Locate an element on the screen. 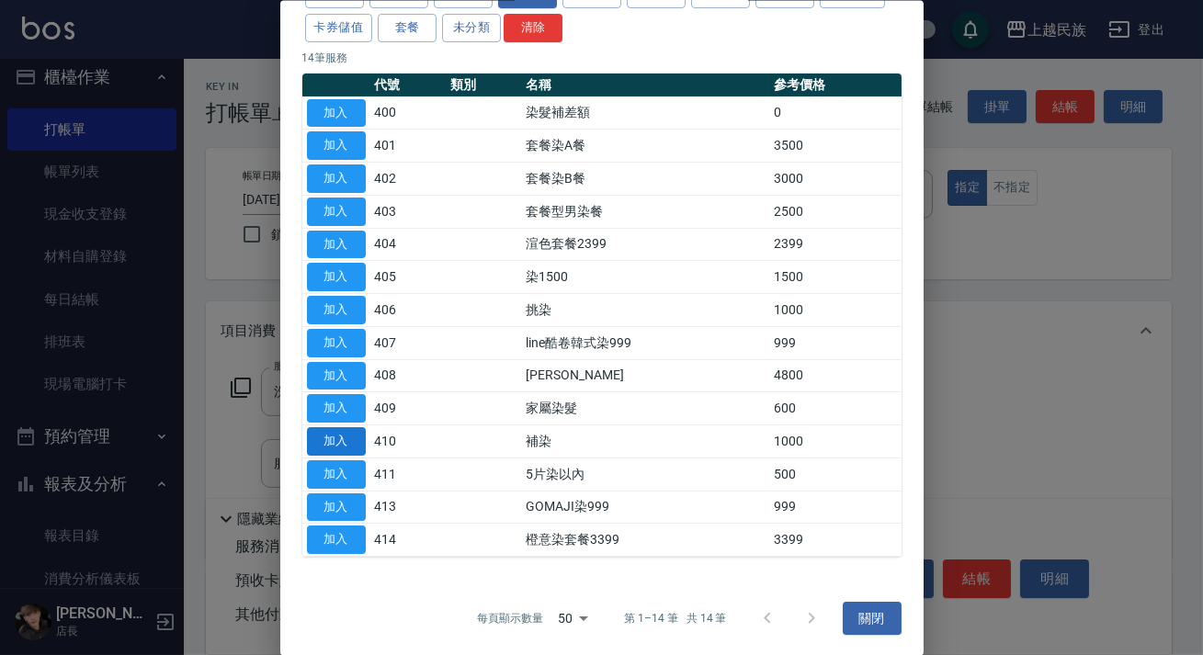 This screenshot has width=1203, height=655. td: 染1500 is located at coordinates (645, 277).